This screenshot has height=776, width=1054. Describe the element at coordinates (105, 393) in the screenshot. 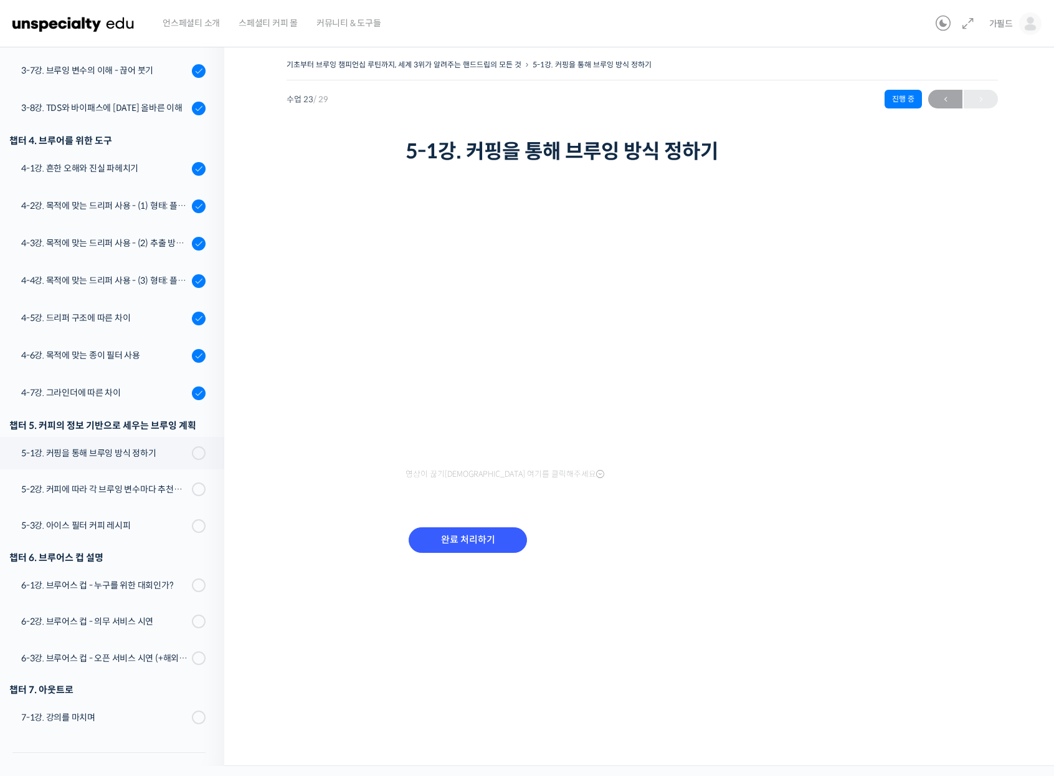

I see `div: 4-7강. 그라인더에 따른 차이` at that location.